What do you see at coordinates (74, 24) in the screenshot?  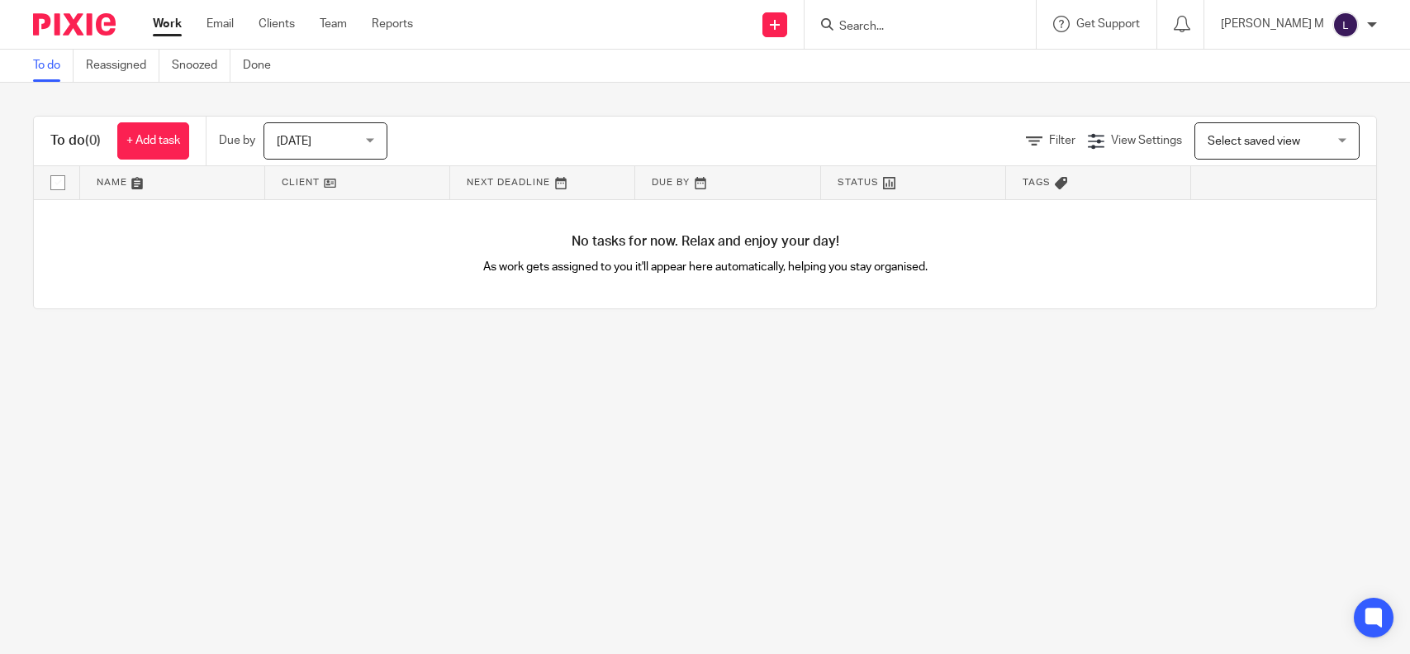 I see `img: Pixie` at bounding box center [74, 24].